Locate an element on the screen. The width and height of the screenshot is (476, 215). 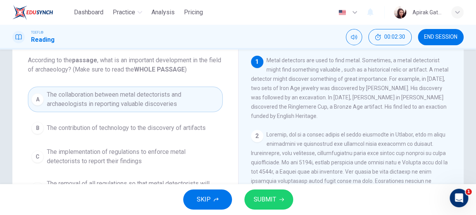
span: The contribution of technology to the discovery of artifacts is located at coordinates (126, 128).